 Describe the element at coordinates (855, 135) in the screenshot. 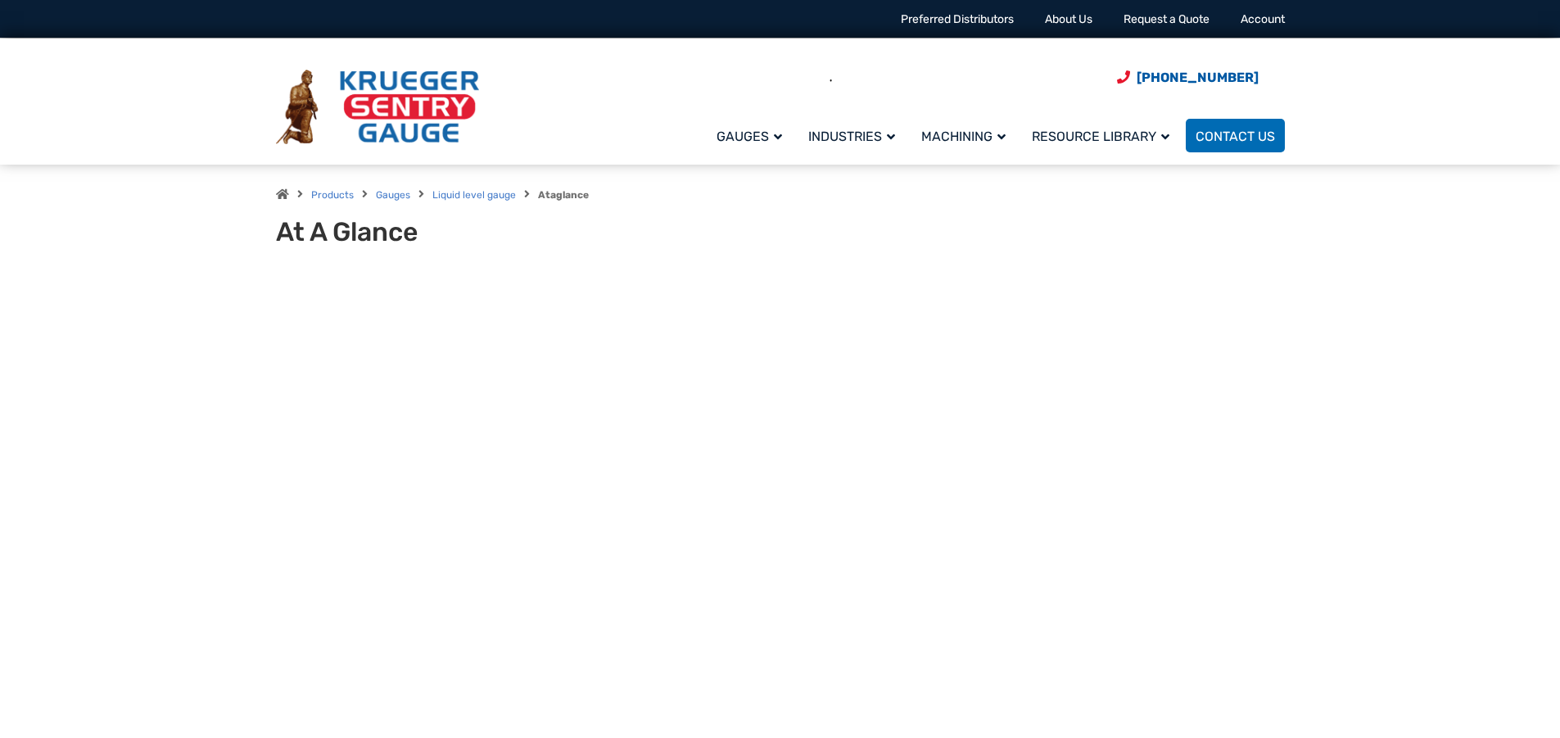

I see `a: Industries` at that location.